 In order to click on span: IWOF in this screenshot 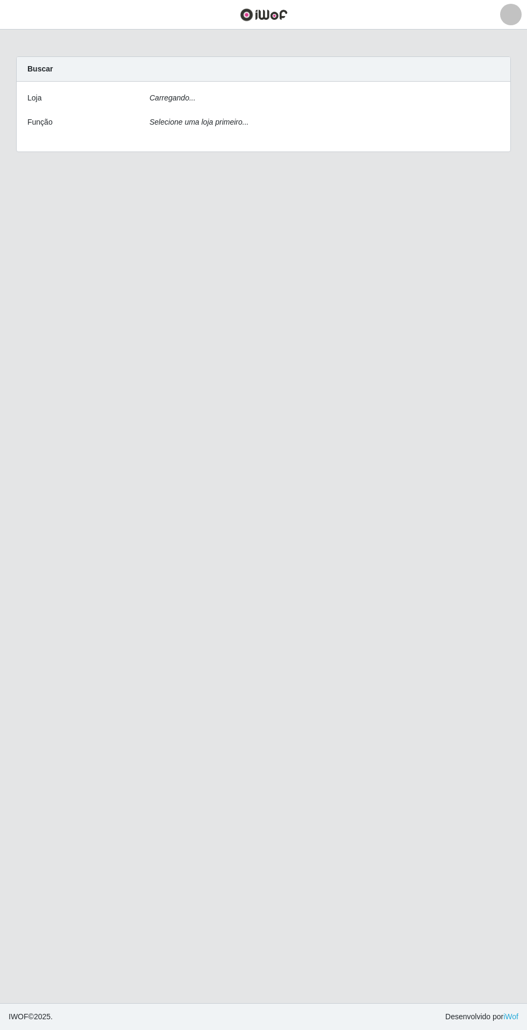, I will do `click(18, 1017)`.